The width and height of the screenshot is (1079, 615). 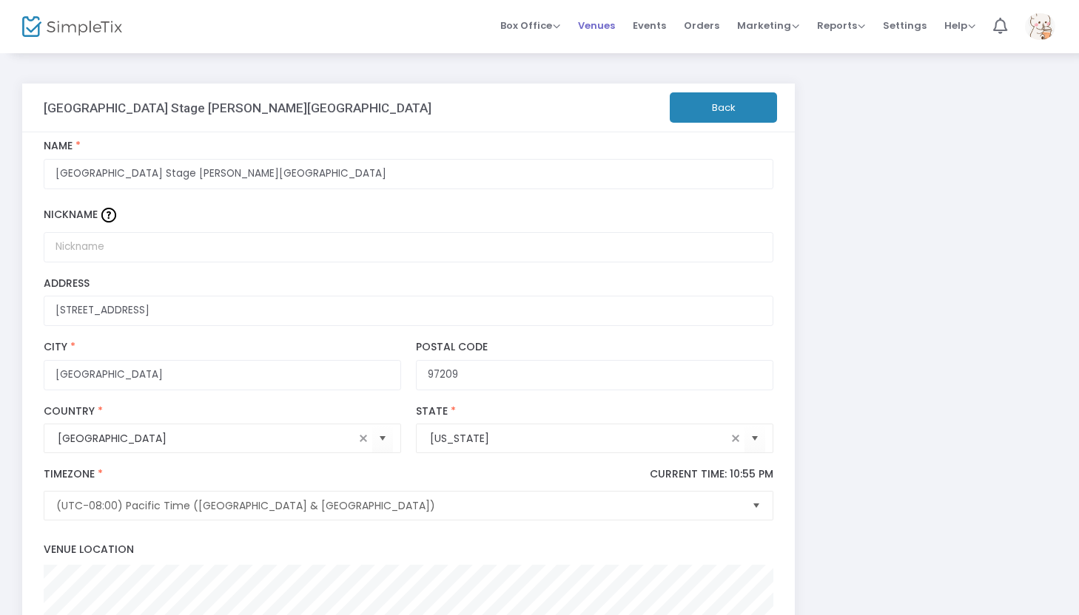 What do you see at coordinates (530, 25) in the screenshot?
I see `span: Box Office` at bounding box center [530, 25].